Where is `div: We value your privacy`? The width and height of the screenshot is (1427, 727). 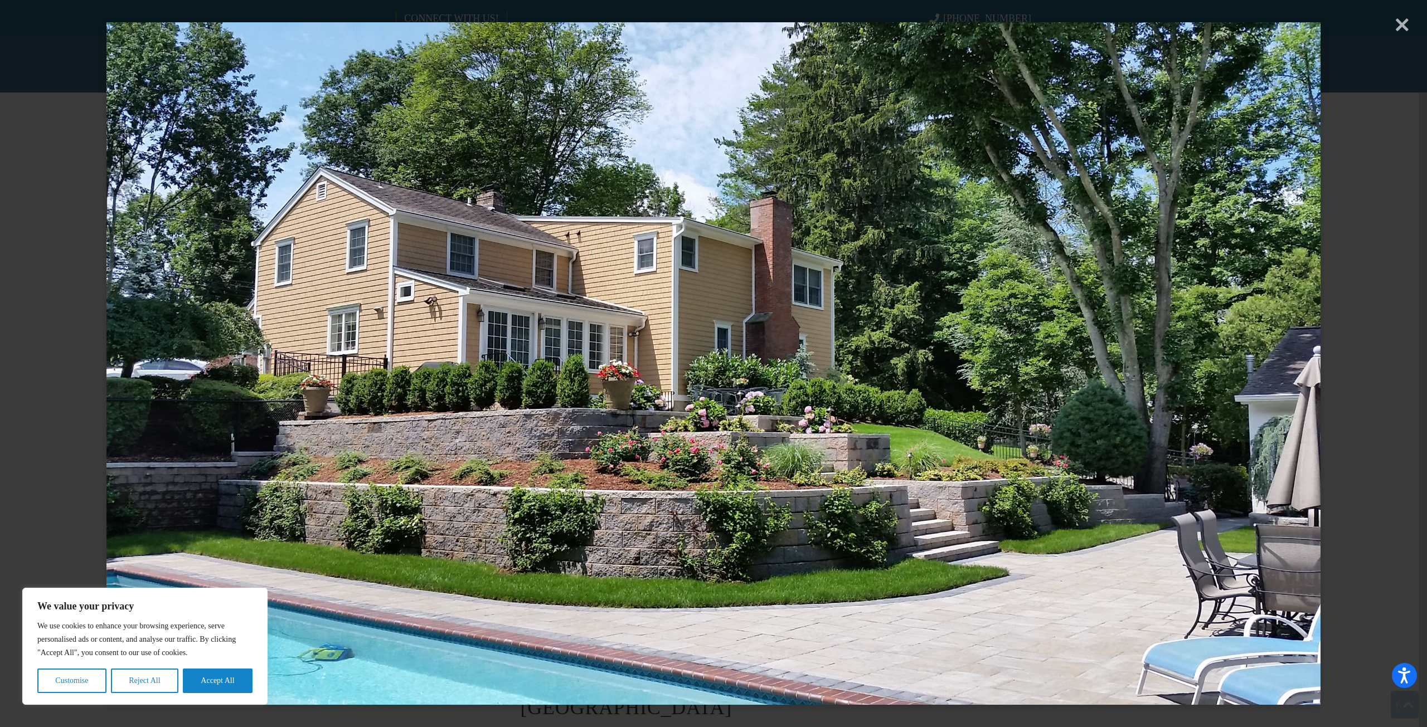 div: We value your privacy is located at coordinates (145, 646).